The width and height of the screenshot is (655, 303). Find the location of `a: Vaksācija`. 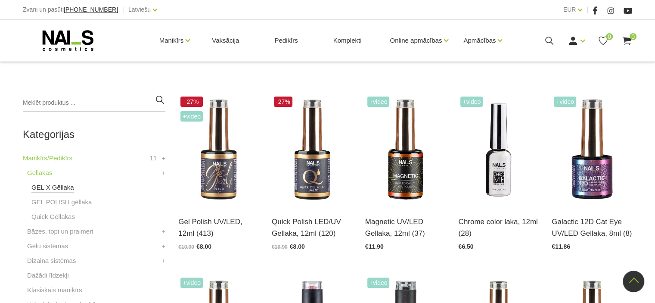

a: Vaksācija is located at coordinates (225, 40).